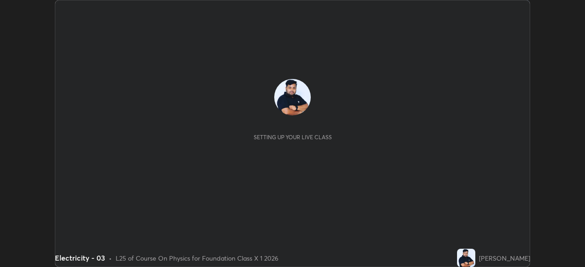 This screenshot has height=267, width=585. I want to click on div: Setting up your live class, so click(293, 137).